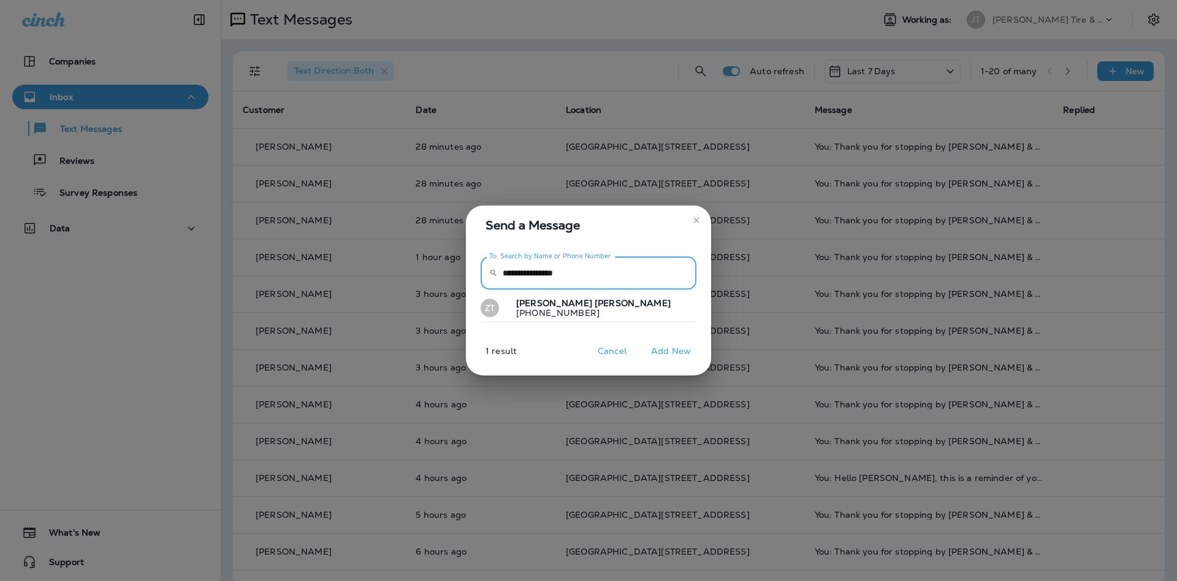 The width and height of the screenshot is (1177, 581). I want to click on button: close, so click(697, 220).